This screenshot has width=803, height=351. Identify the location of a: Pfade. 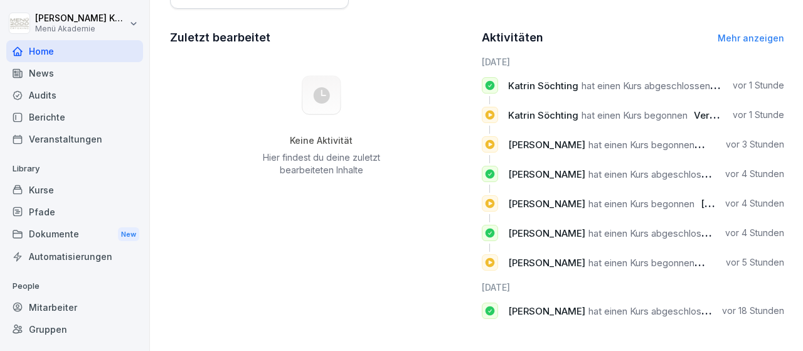
(75, 211).